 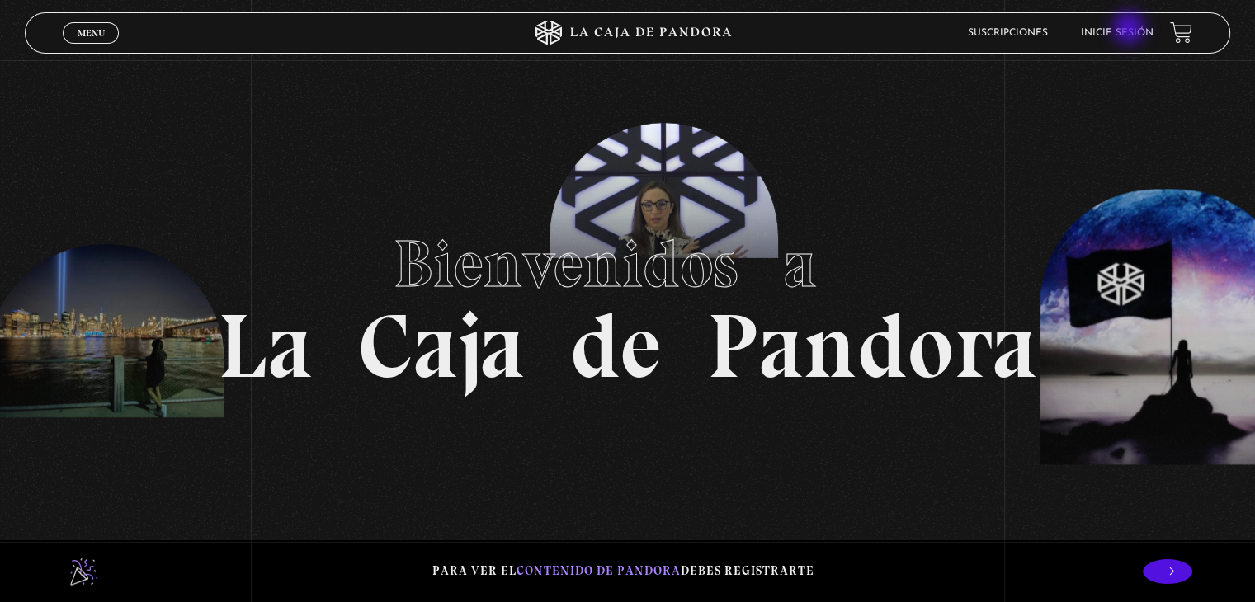 What do you see at coordinates (623, 571) in the screenshot?
I see `p: Para ver el debes registrarte` at bounding box center [623, 571].